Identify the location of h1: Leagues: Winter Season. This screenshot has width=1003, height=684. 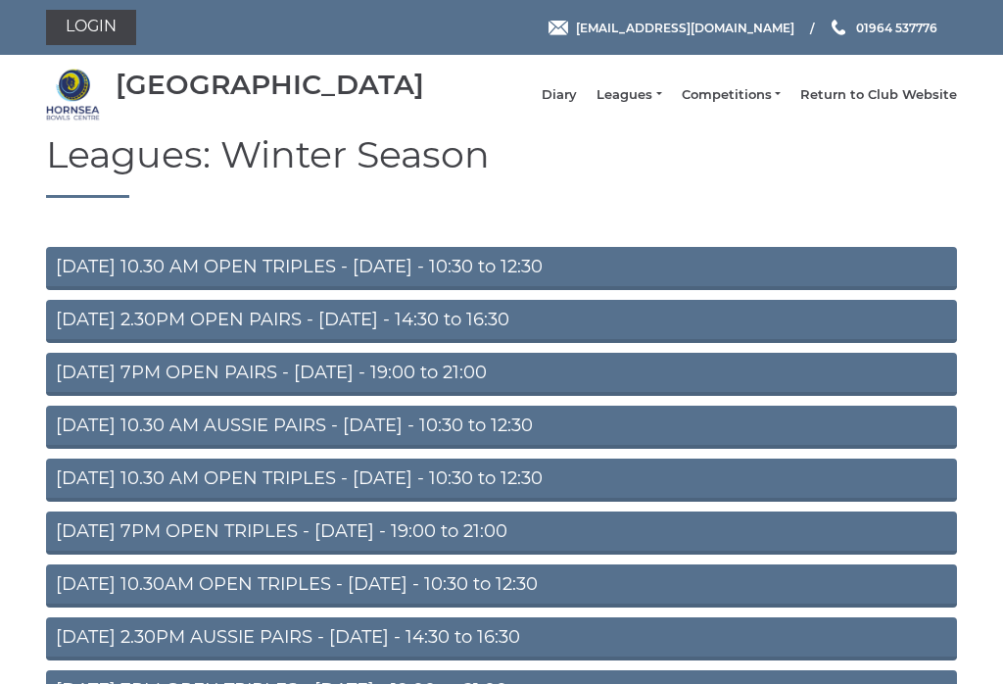
(502, 166).